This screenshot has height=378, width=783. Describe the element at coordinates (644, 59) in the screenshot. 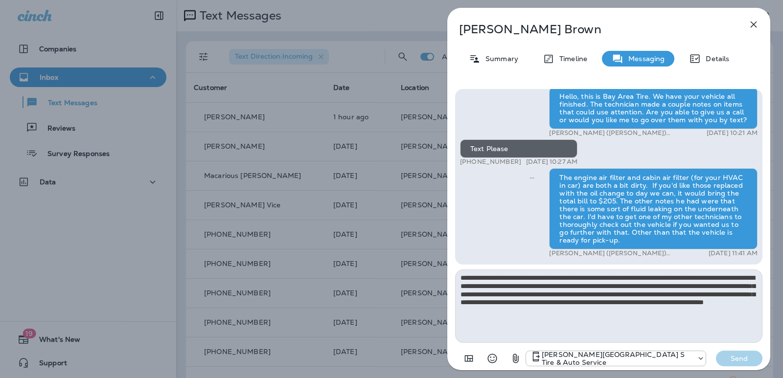

I see `p: Messaging` at that location.